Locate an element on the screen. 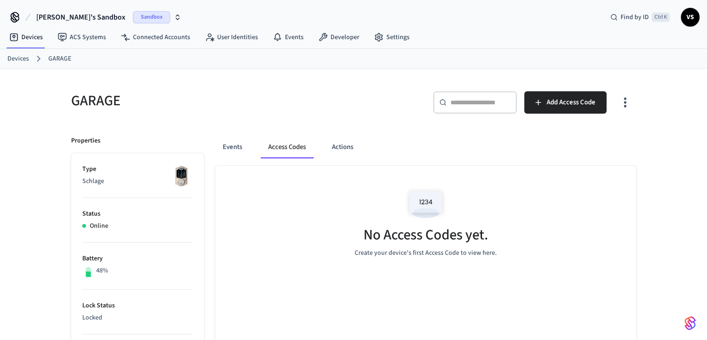 The image size is (707, 340). button: Add Access Code is located at coordinates (566, 102).